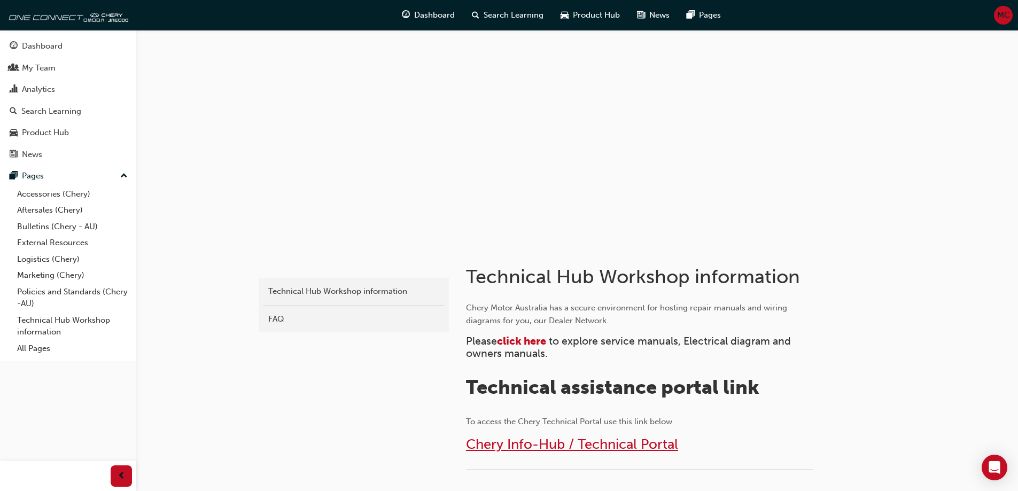 This screenshot has width=1018, height=491. Describe the element at coordinates (38, 89) in the screenshot. I see `div: Analytics` at that location.